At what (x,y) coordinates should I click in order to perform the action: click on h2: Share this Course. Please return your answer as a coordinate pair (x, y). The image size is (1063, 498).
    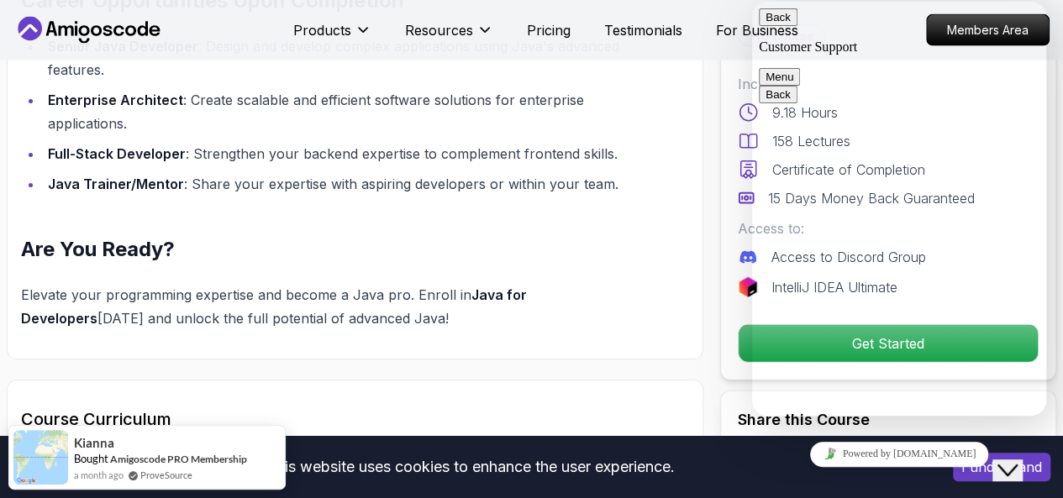
    Looking at the image, I should click on (888, 420).